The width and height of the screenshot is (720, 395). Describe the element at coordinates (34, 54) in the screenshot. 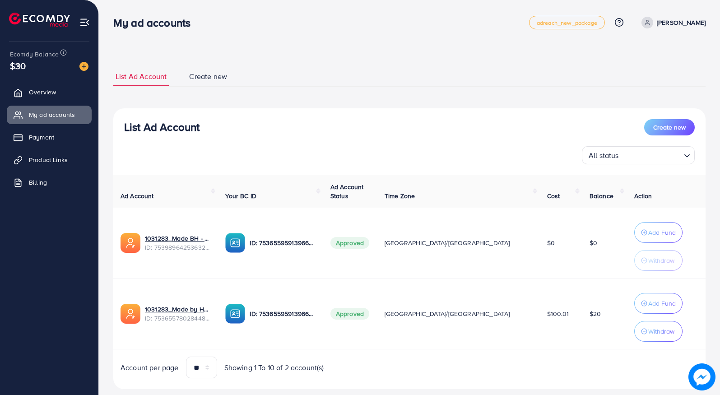

I see `span: Ecomdy Balance` at that location.